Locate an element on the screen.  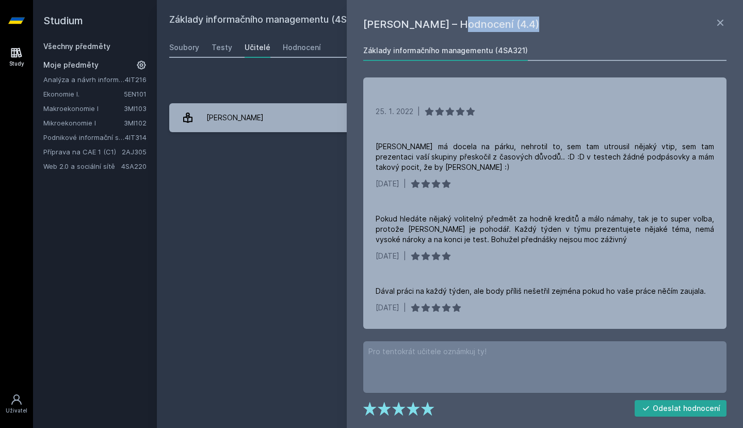
span: Moje předměty is located at coordinates (71, 65).